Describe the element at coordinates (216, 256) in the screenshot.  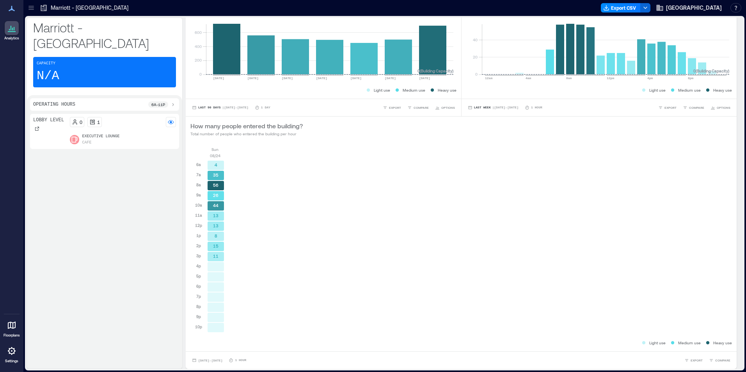
I see `text: 11` at that location.